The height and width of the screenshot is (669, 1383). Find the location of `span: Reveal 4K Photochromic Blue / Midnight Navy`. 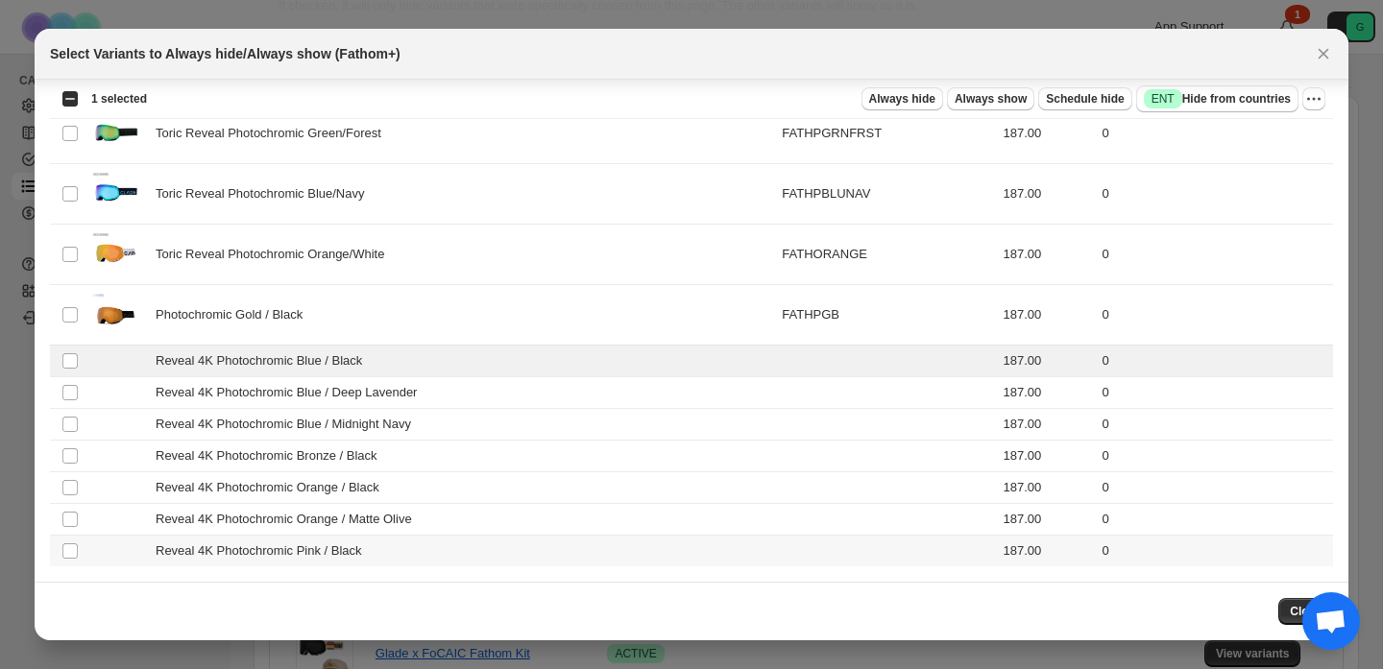

span: Reveal 4K Photochromic Blue / Midnight Navy is located at coordinates (288, 424).